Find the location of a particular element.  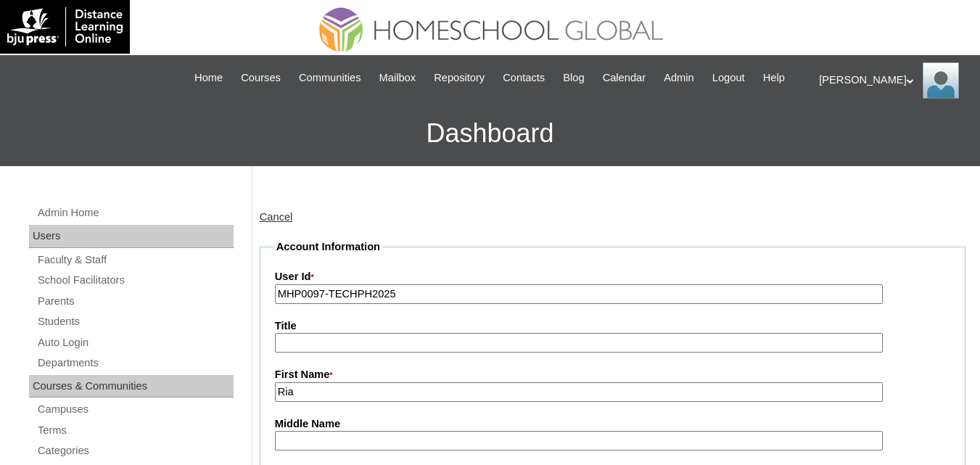

div: Users is located at coordinates (131, 236).